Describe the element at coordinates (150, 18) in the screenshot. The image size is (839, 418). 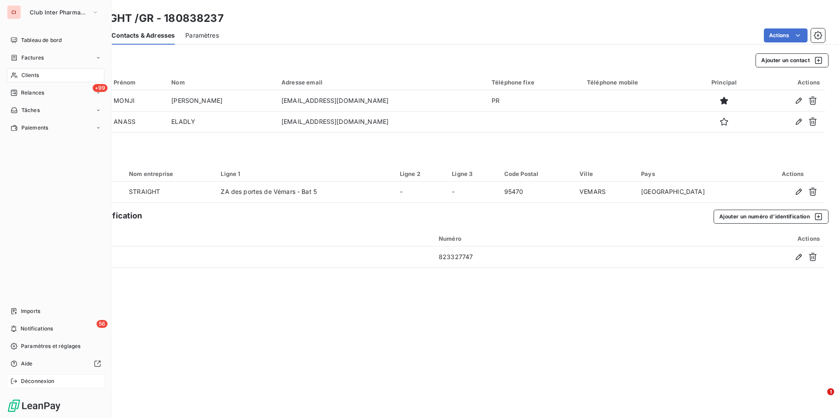
I see `h3: STRAIGHT /GR - 180838237` at that location.